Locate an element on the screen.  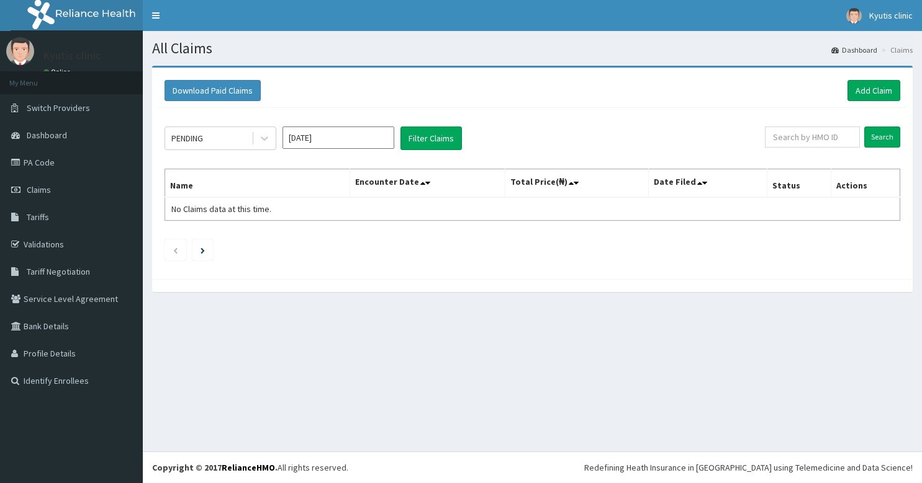
span: Tariff Negotiation is located at coordinates (58, 272).